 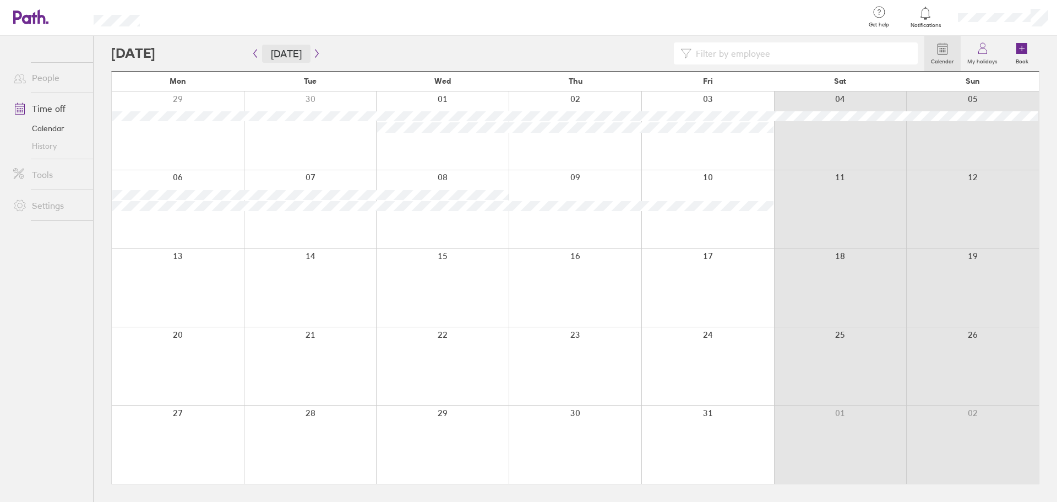 I want to click on a: Notifications, so click(x=926, y=17).